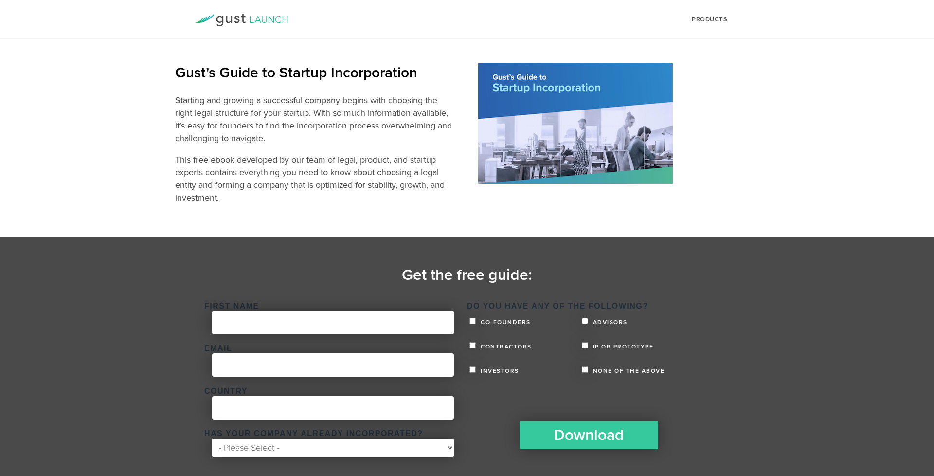  I want to click on span: Advisors, so click(609, 322).